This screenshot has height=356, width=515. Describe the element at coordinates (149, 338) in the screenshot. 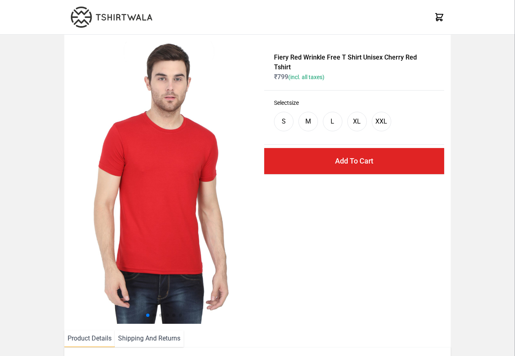

I see `li: Shipping And Returns` at that location.